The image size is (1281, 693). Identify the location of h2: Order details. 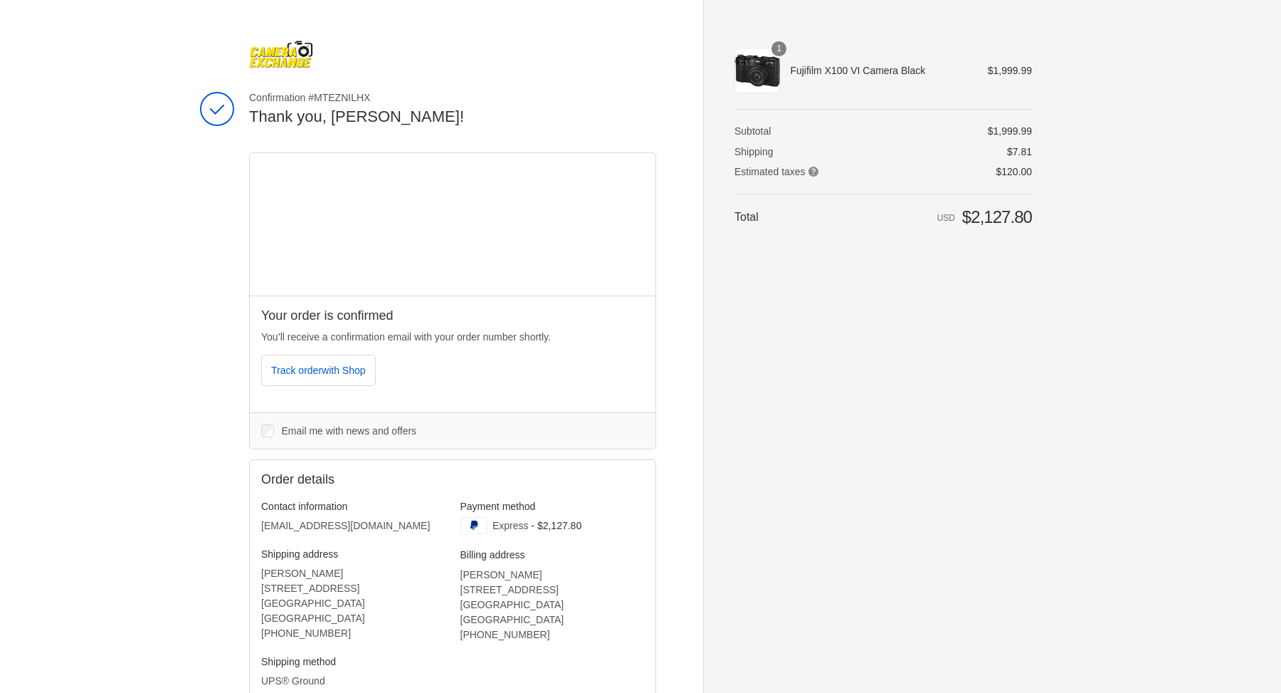
(357, 479).